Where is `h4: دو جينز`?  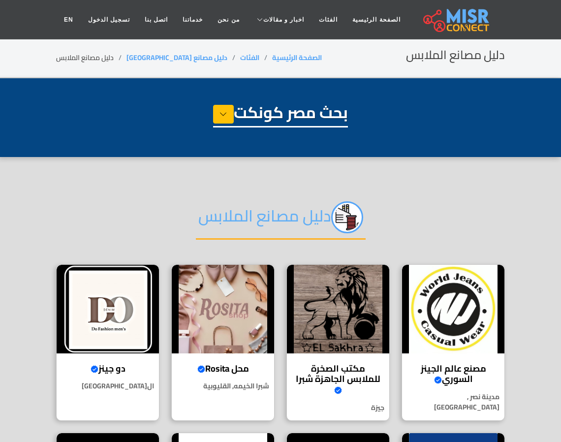 h4: دو جينز is located at coordinates (108, 369).